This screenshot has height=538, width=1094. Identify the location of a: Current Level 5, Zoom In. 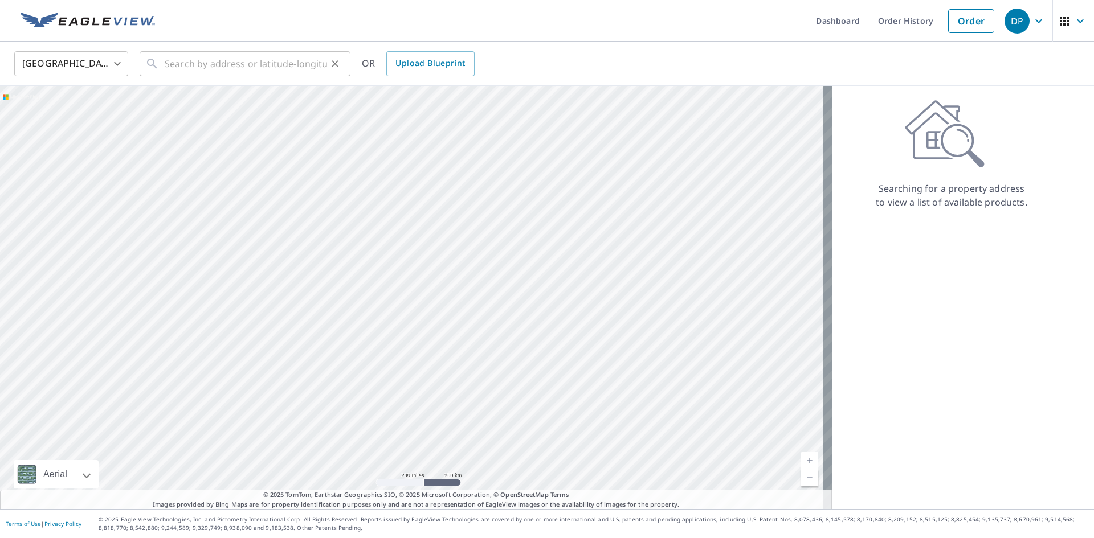
(809, 461).